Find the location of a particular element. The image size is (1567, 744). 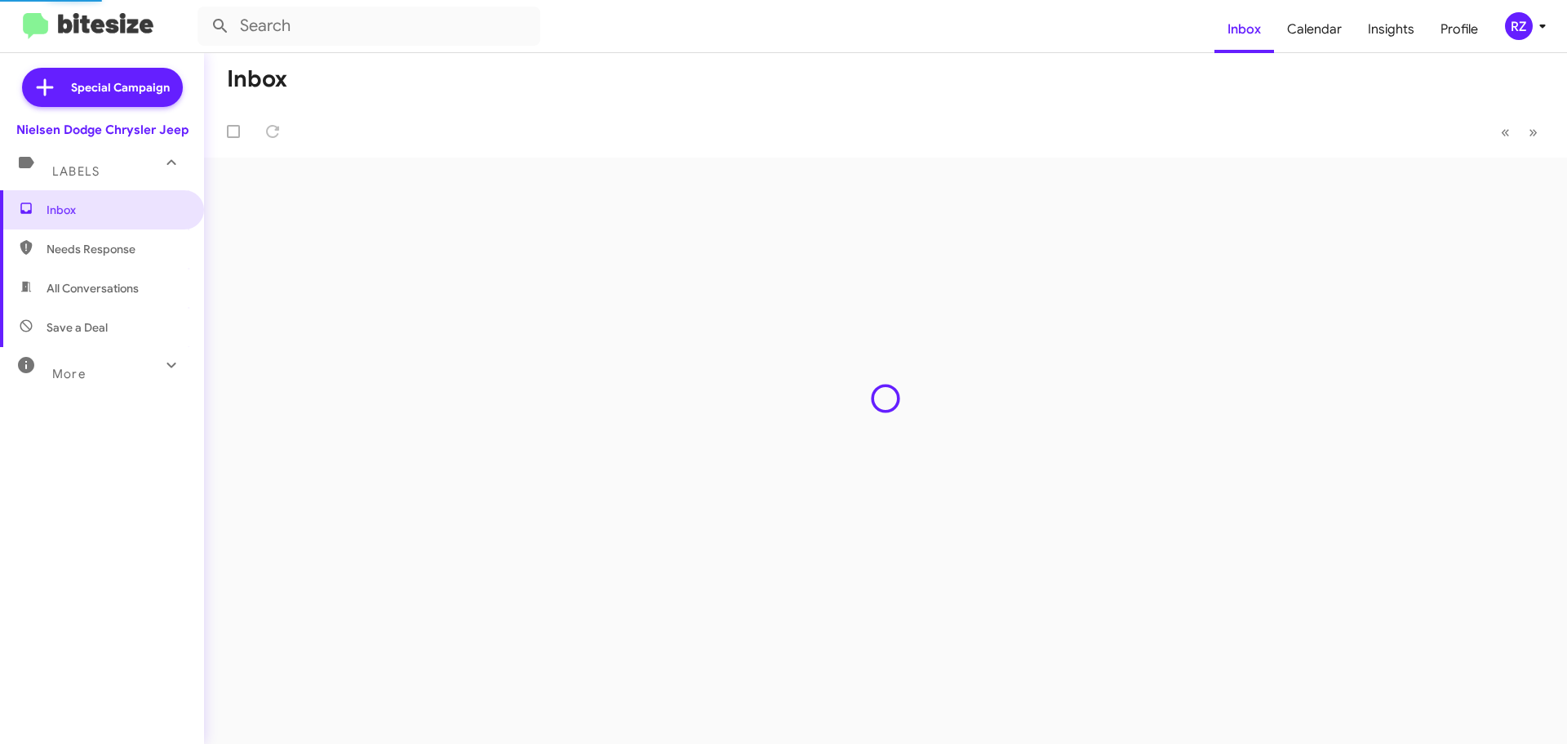

h1: Inbox is located at coordinates (257, 79).